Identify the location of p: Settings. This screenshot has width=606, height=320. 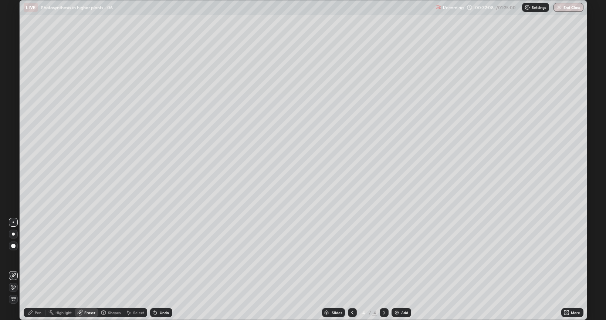
(539, 7).